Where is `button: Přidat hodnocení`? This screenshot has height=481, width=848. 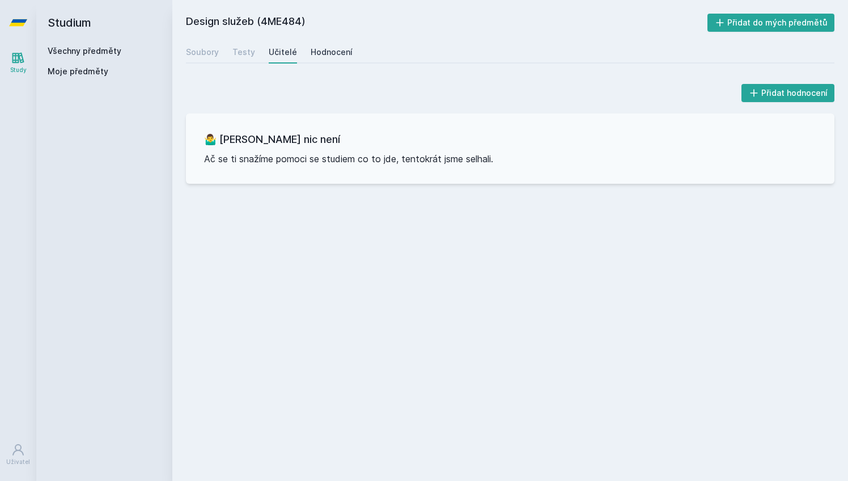 button: Přidat hodnocení is located at coordinates (788, 93).